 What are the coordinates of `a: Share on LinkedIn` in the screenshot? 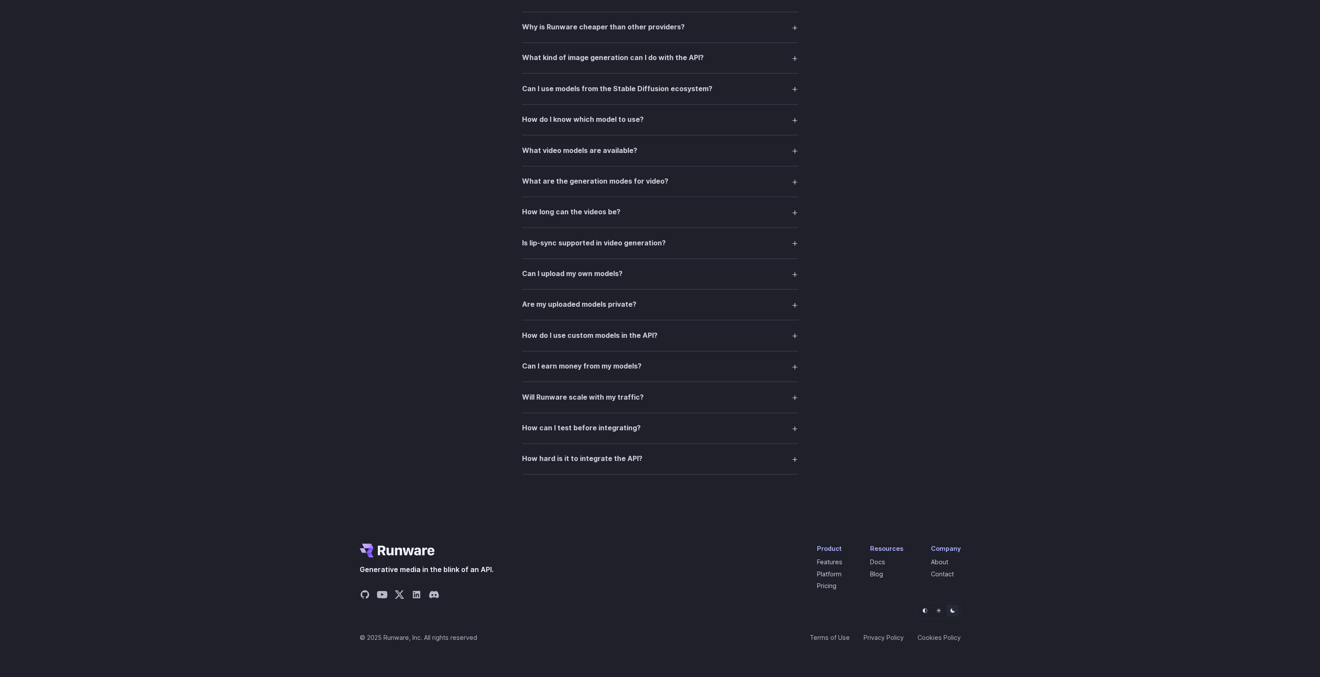 It's located at (417, 595).